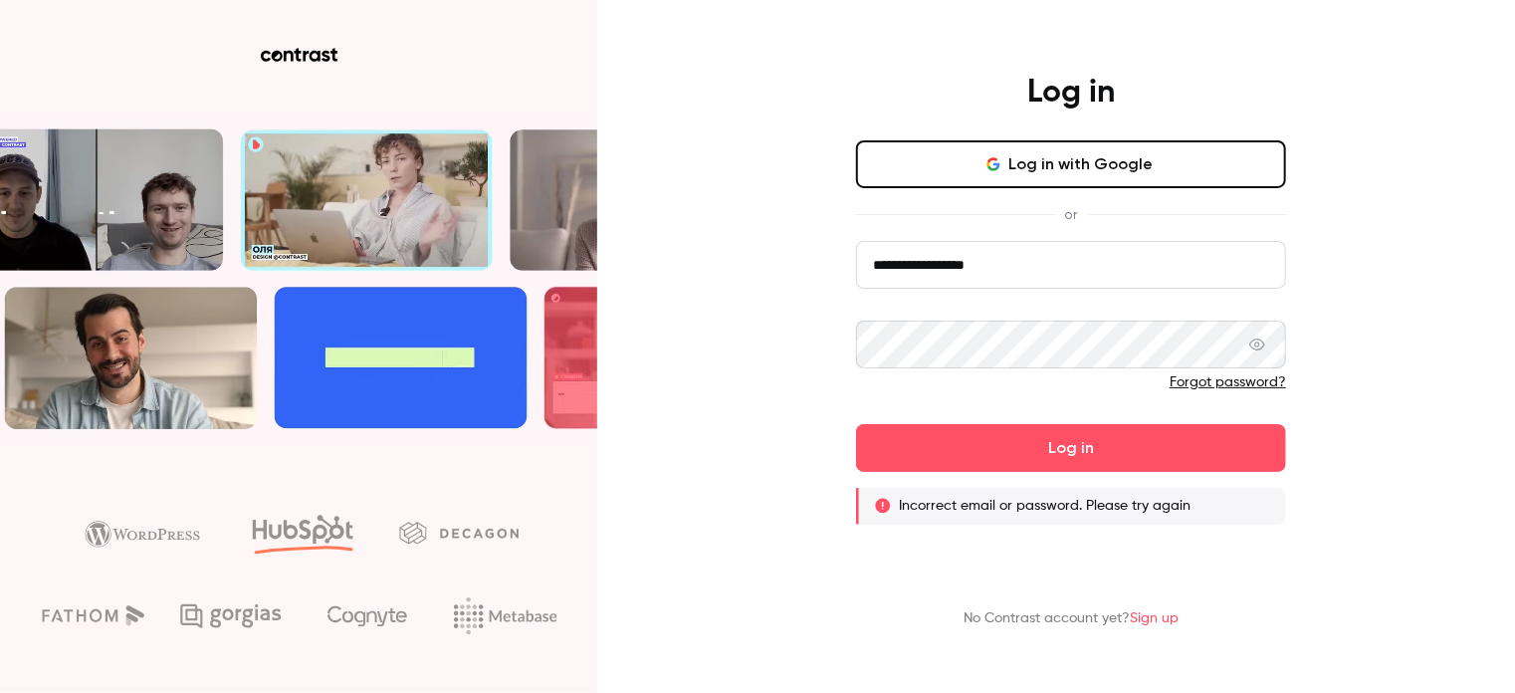 The height and width of the screenshot is (693, 1515). Describe the element at coordinates (459, 533) in the screenshot. I see `img: decagon` at that location.